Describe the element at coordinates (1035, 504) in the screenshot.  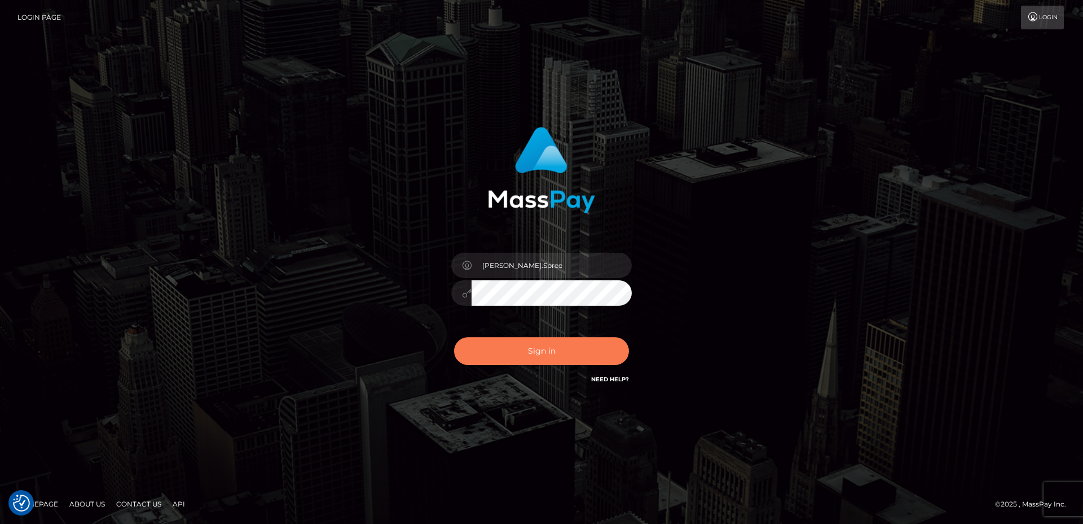
I see `div: © 2025 , MassPay Inc.` at that location.